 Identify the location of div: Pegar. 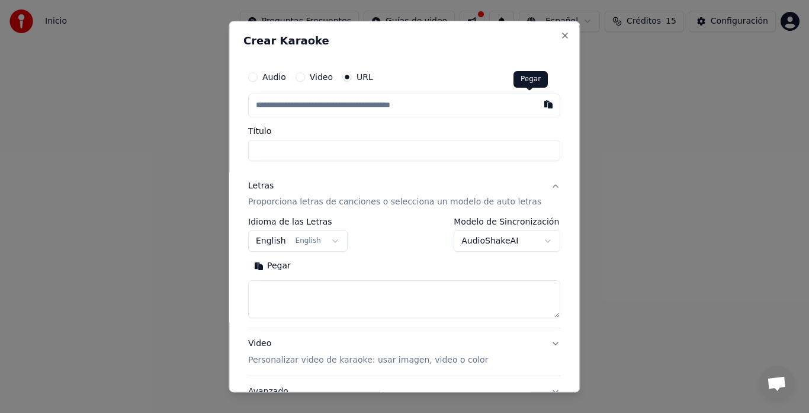
(530, 79).